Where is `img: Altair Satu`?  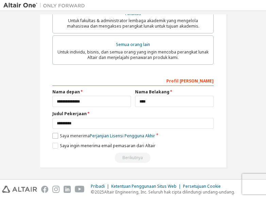 img: Altair Satu is located at coordinates (46, 5).